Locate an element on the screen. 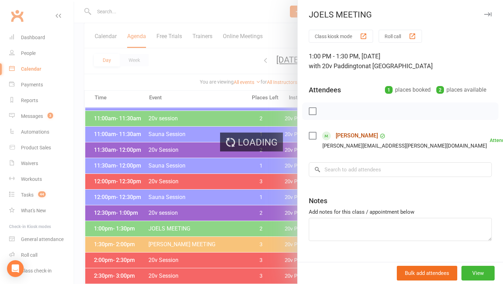  div: Attendees is located at coordinates (325, 90).